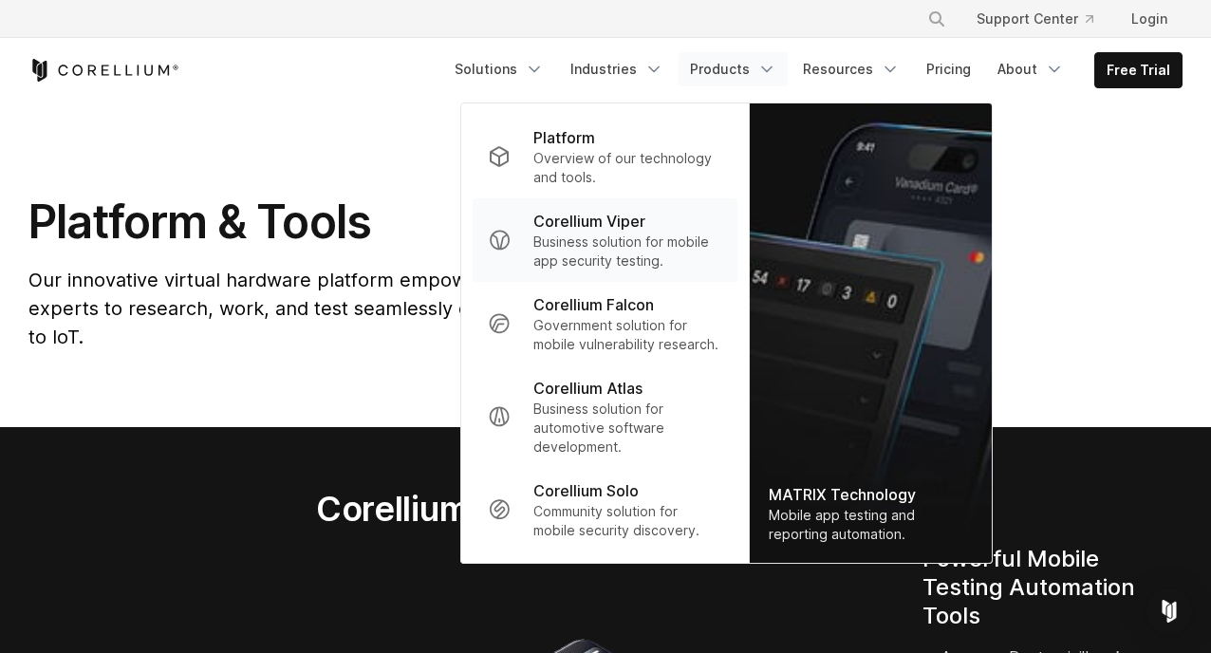  Describe the element at coordinates (605, 157) in the screenshot. I see `a: Platform Overview of our technology and tools.` at that location.